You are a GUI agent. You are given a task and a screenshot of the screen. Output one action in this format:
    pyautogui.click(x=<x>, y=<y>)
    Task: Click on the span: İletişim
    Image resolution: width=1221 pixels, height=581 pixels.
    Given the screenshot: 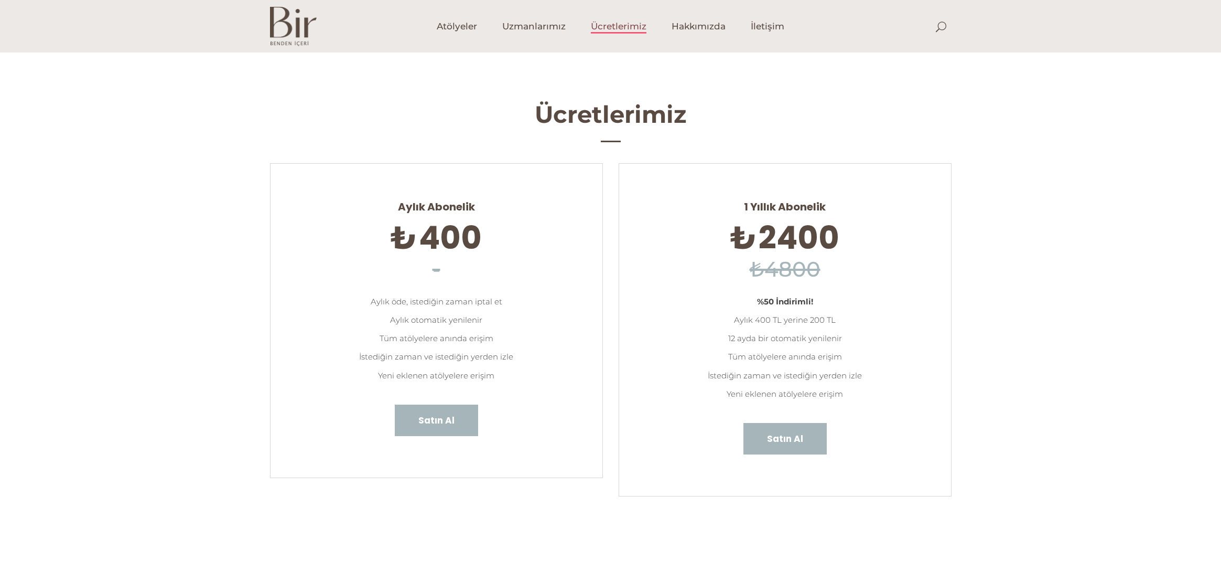 What is the action you would take?
    pyautogui.click(x=768, y=26)
    